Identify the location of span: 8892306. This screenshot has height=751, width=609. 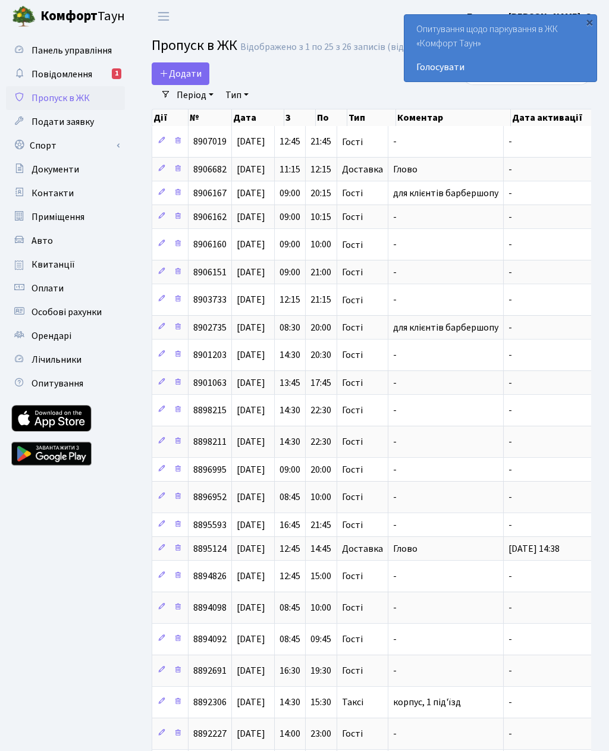
(210, 703).